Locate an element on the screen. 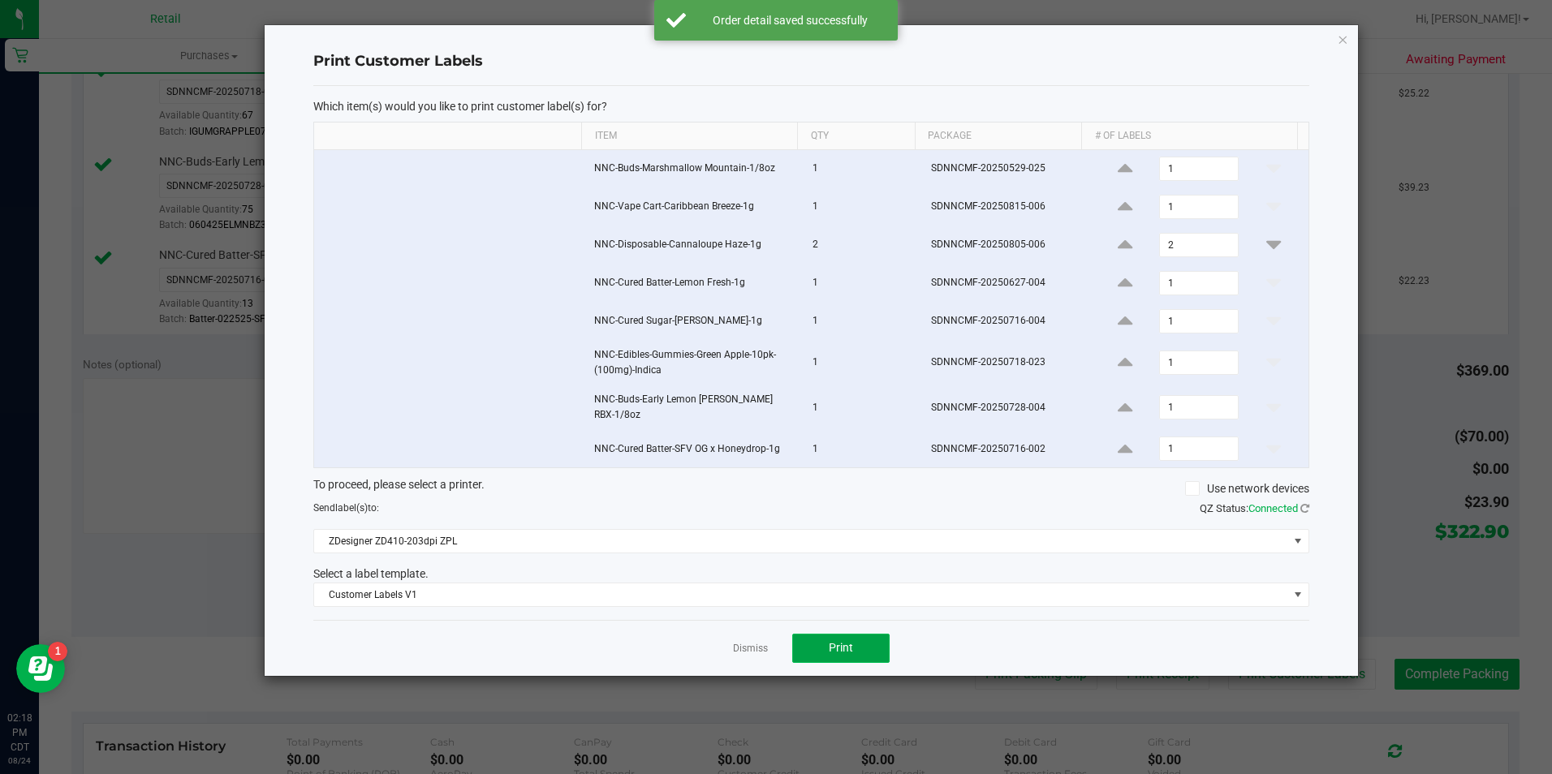 The height and width of the screenshot is (774, 1552). td: SDNNCMF-20250716-002 is located at coordinates (1006, 449).